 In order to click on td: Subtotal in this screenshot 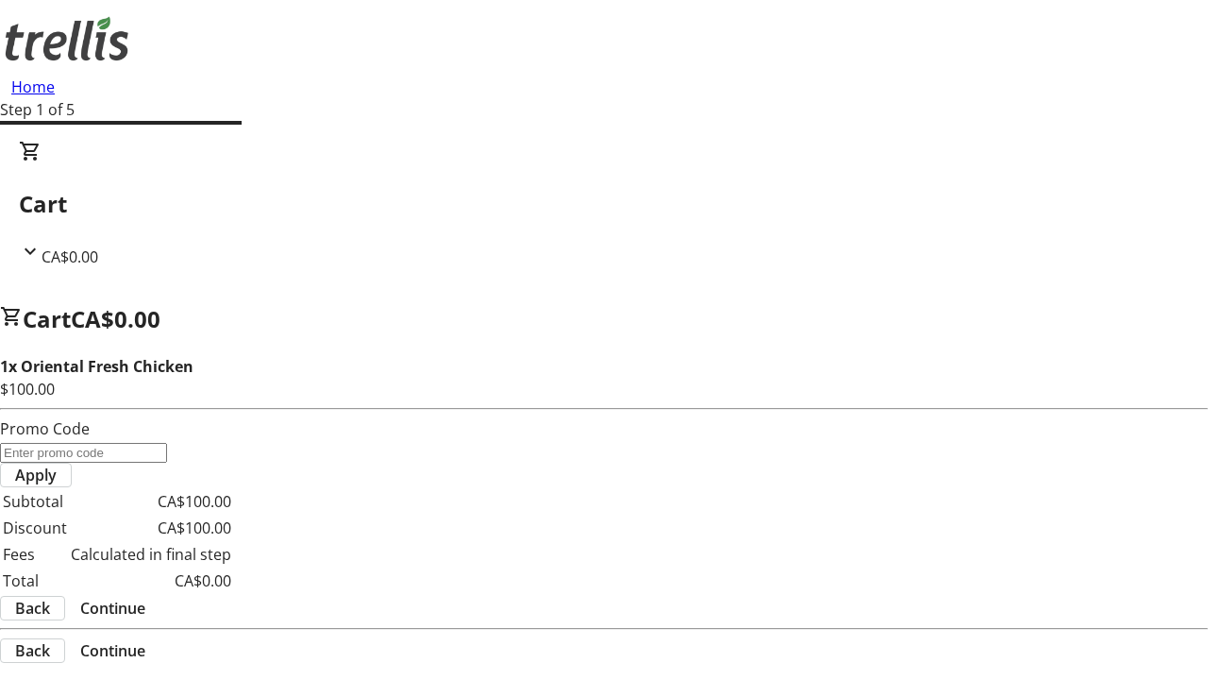, I will do `click(35, 501)`.